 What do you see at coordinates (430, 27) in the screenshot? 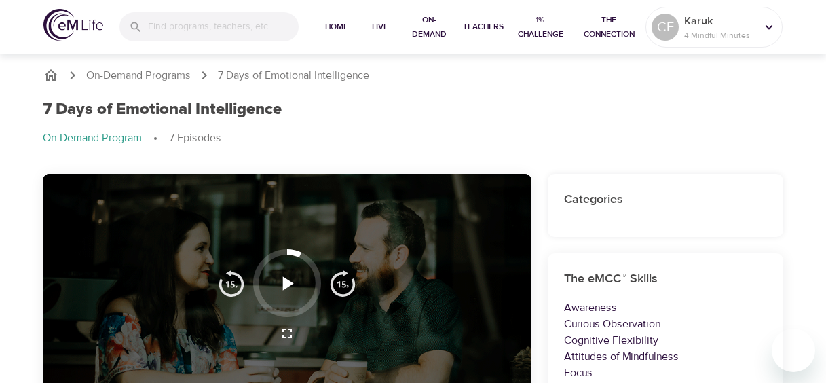
I see `span: On-Demand` at bounding box center [430, 27].